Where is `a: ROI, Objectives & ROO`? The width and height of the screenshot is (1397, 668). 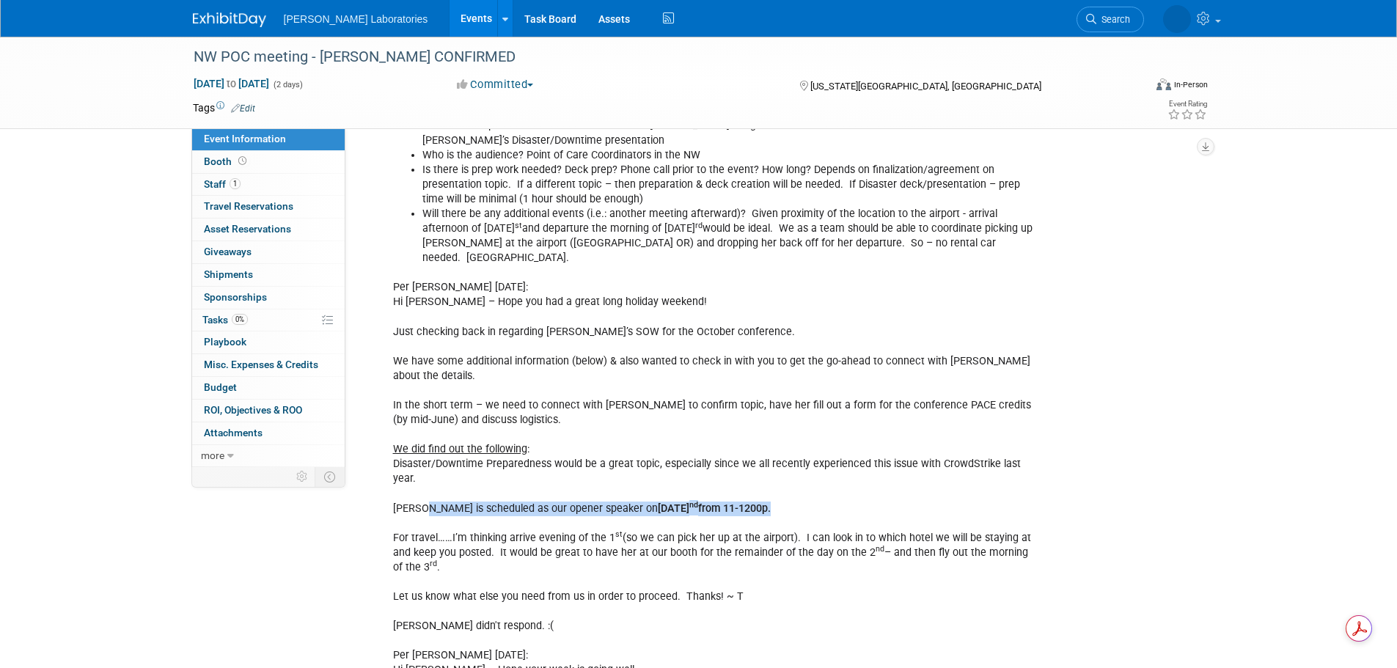 a: ROI, Objectives & ROO is located at coordinates (268, 411).